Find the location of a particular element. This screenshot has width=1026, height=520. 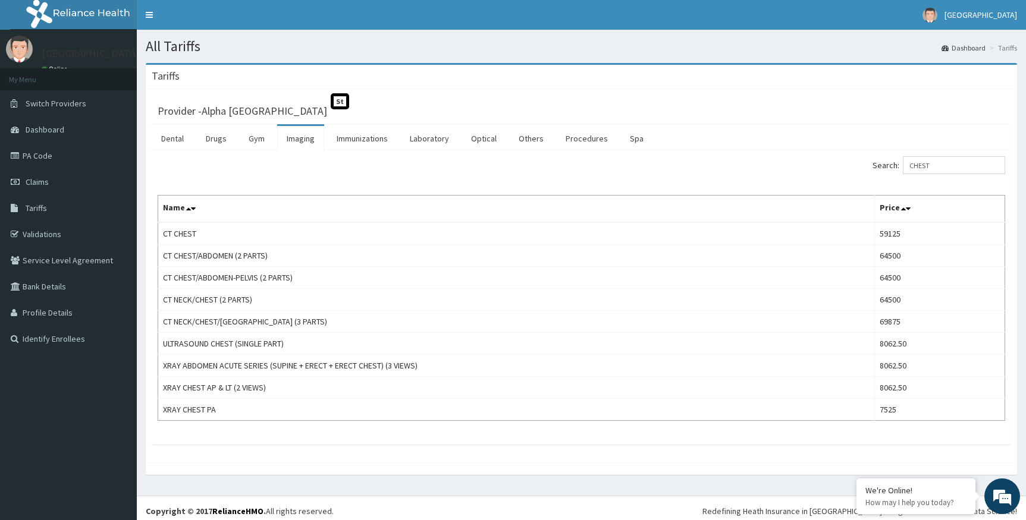

span: Switch Providers is located at coordinates (56, 103).